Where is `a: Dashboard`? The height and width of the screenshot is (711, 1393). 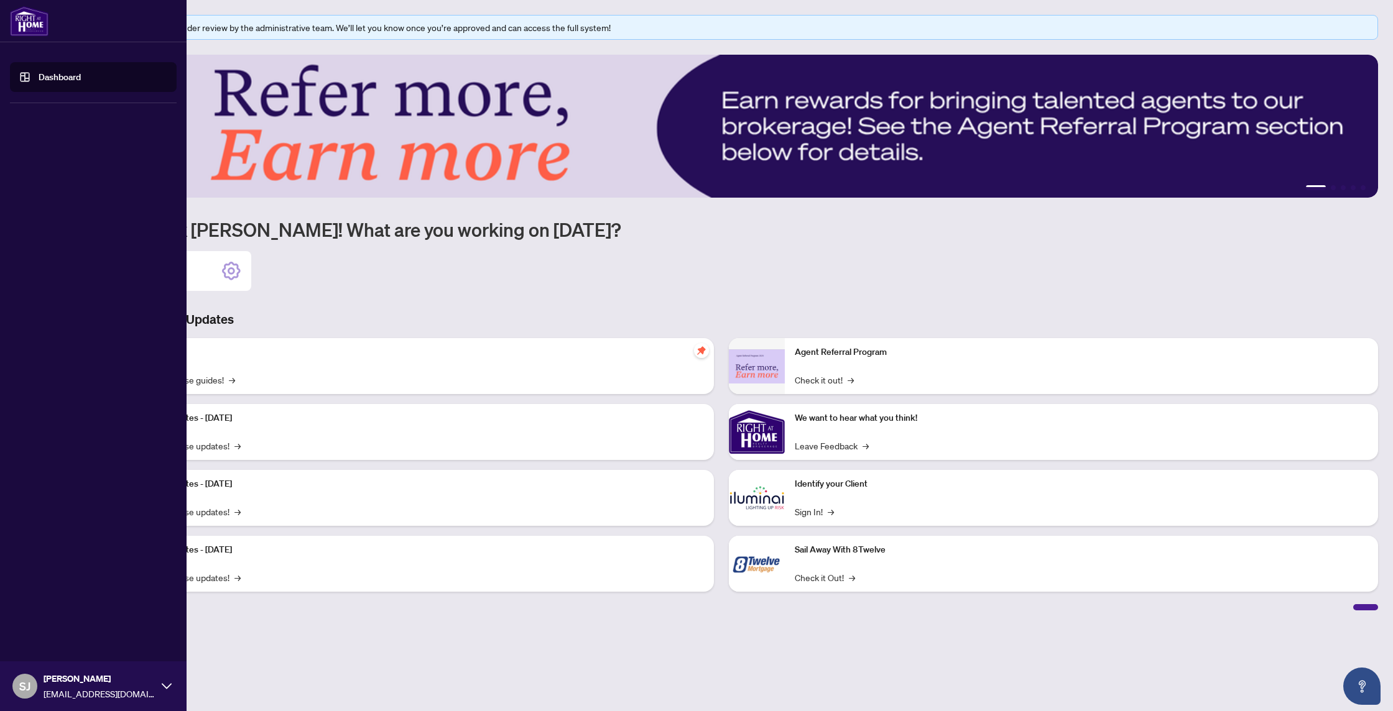
a: Dashboard is located at coordinates (60, 77).